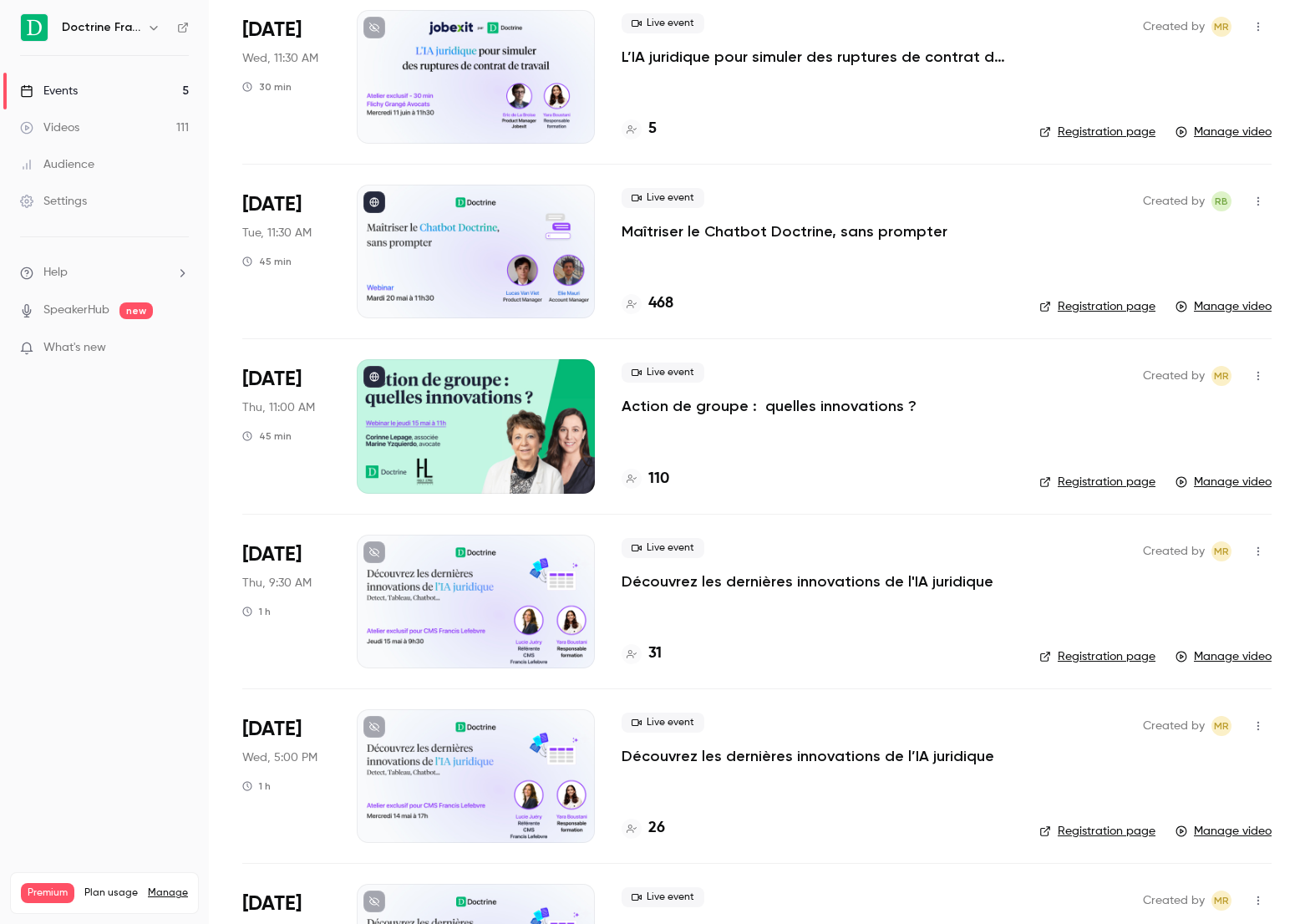 Image resolution: width=1305 pixels, height=924 pixels. I want to click on h6: Doctrine France, so click(101, 28).